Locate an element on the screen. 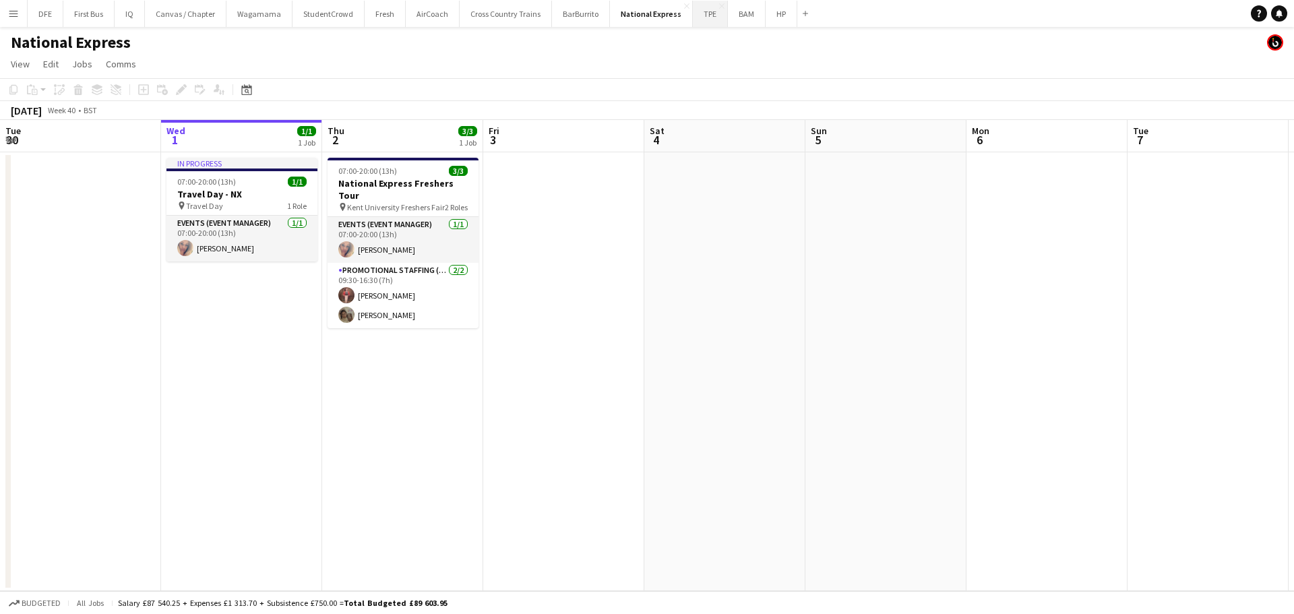 Image resolution: width=1294 pixels, height=614 pixels. button: IQ is located at coordinates (129, 13).